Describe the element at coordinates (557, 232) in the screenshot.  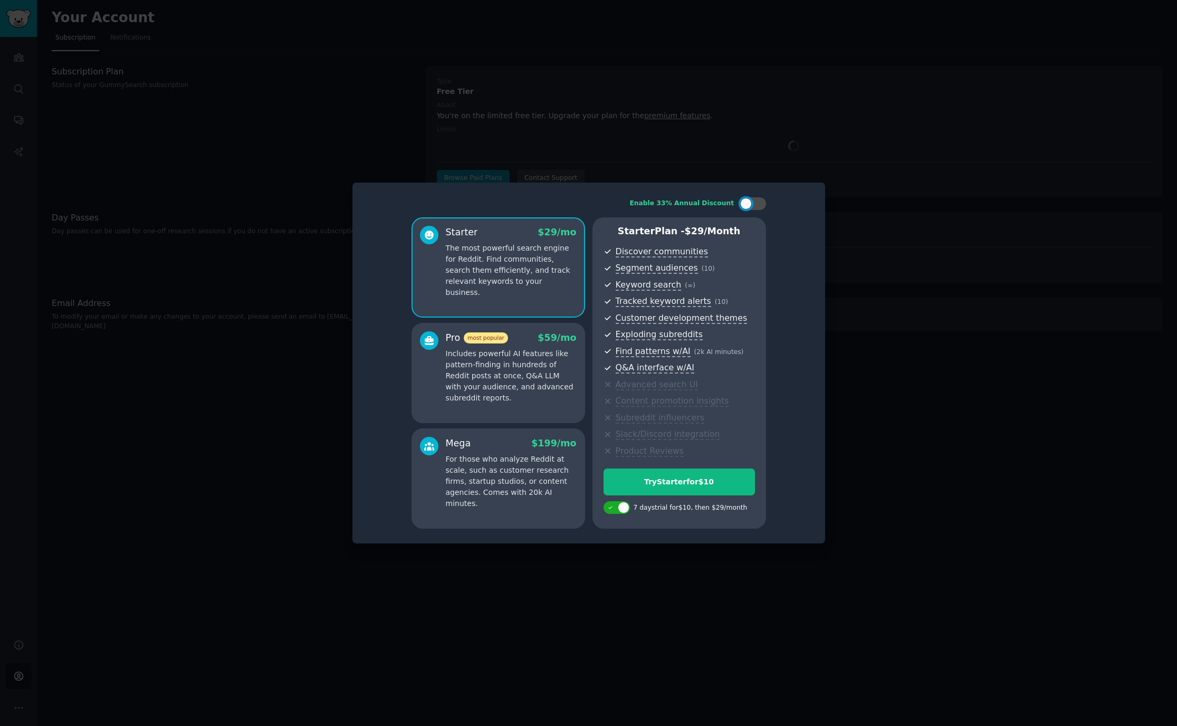
I see `span: $ 29 /mo` at that location.